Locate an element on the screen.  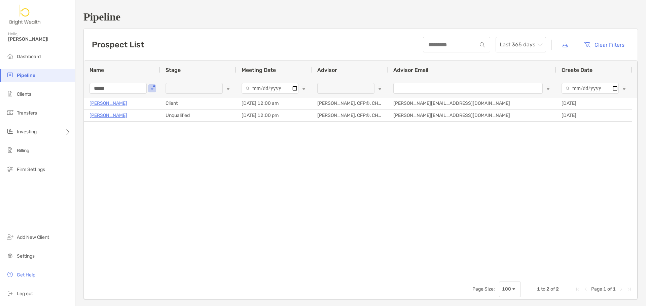
img: get-help icon is located at coordinates (10, 275).